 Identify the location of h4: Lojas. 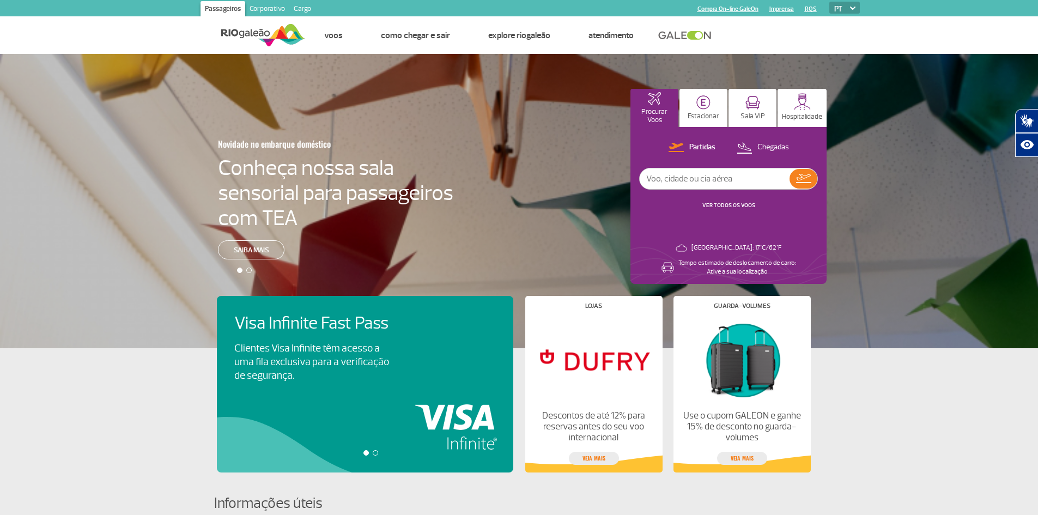
(593, 306).